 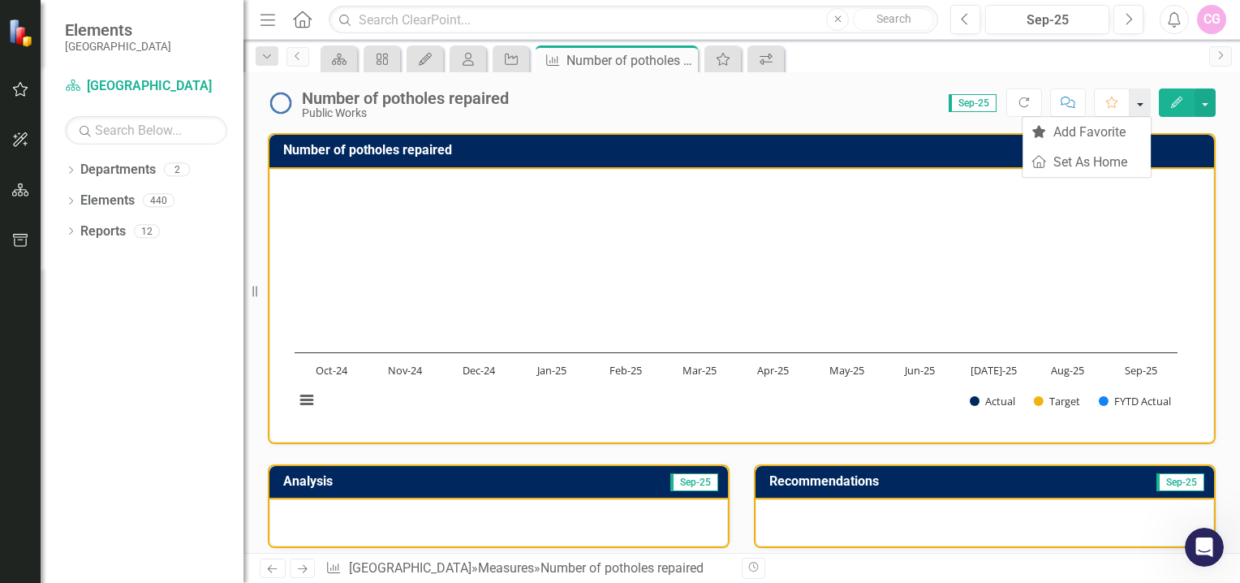 What do you see at coordinates (405, 113) in the screenshot?
I see `div: Public Works` at bounding box center [405, 113].